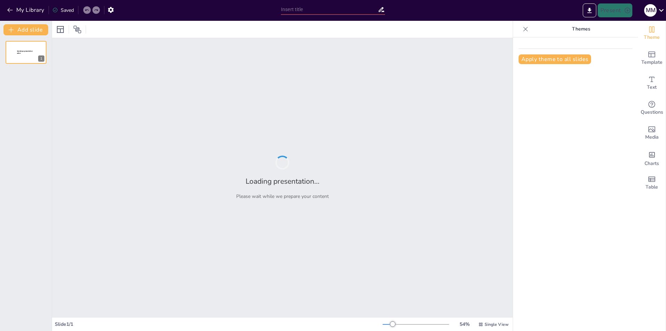 The width and height of the screenshot is (666, 331). What do you see at coordinates (329, 9) in the screenshot?
I see `input: Insert title` at bounding box center [329, 9].